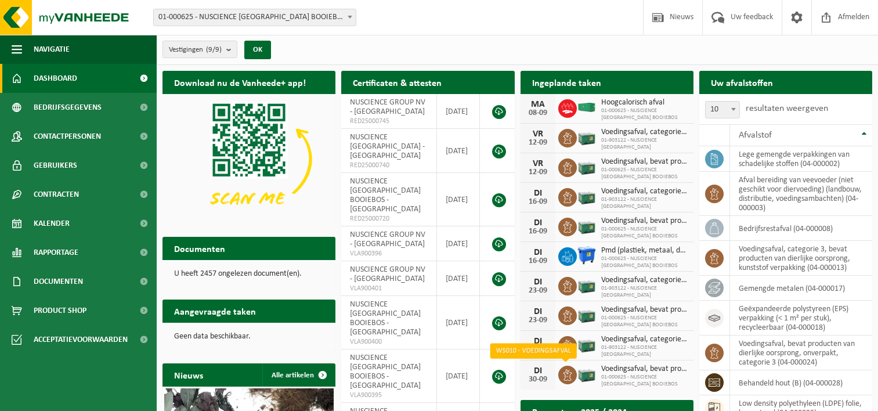 The height and width of the screenshot is (411, 878). What do you see at coordinates (801, 228) in the screenshot?
I see `td: bedrijfsrestafval (04-000008)` at bounding box center [801, 228].